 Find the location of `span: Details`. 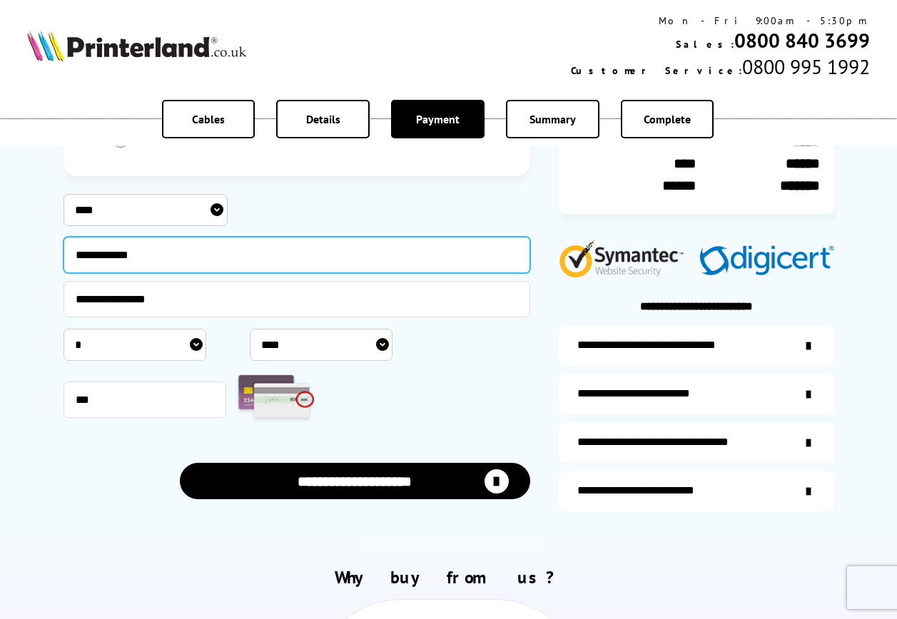

span: Details is located at coordinates (323, 119).